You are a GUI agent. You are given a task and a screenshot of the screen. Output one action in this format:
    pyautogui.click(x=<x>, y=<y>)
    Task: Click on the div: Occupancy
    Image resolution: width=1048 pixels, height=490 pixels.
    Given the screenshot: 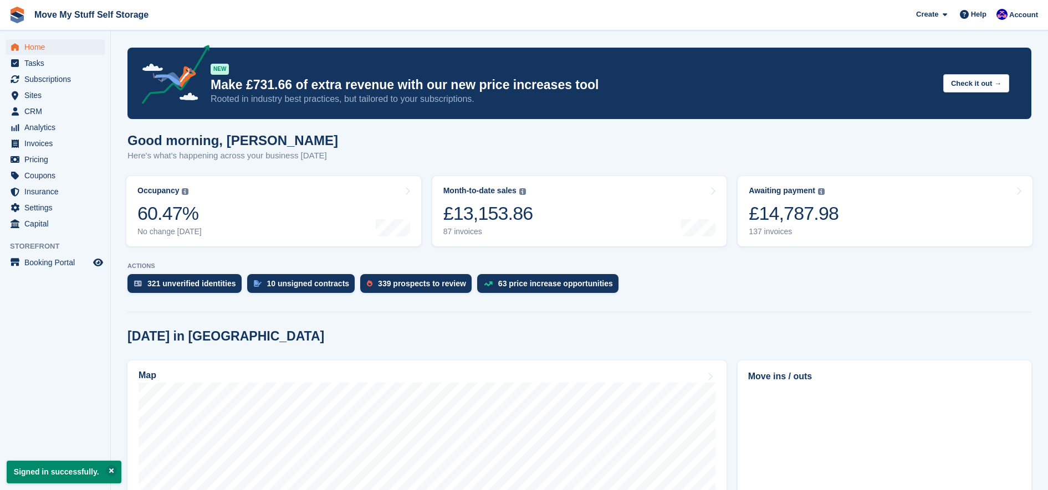 What is the action you would take?
    pyautogui.click(x=158, y=191)
    